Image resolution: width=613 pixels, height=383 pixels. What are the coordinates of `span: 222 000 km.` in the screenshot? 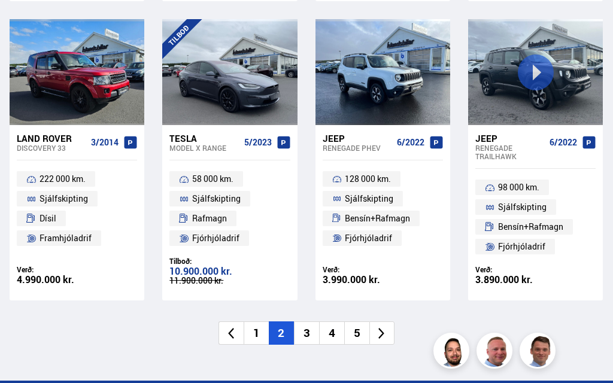 It's located at (62, 179).